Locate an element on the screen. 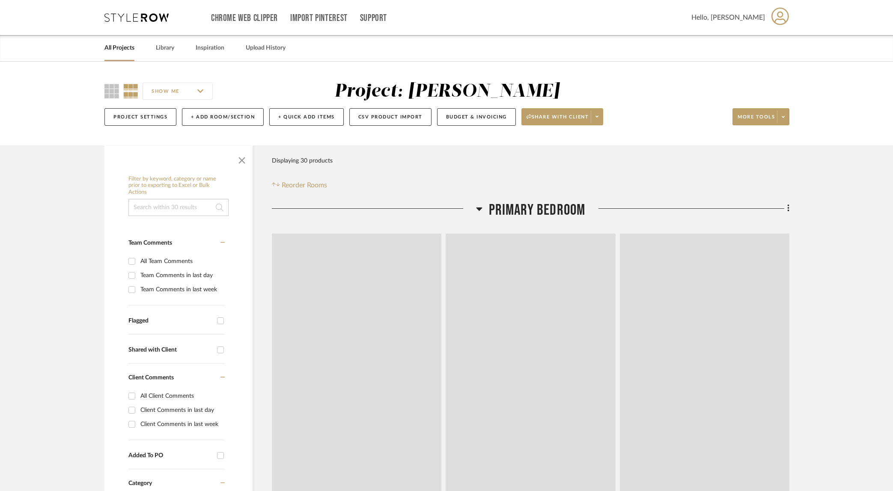 Image resolution: width=893 pixels, height=491 pixels. div: Added To PO is located at coordinates (170, 456).